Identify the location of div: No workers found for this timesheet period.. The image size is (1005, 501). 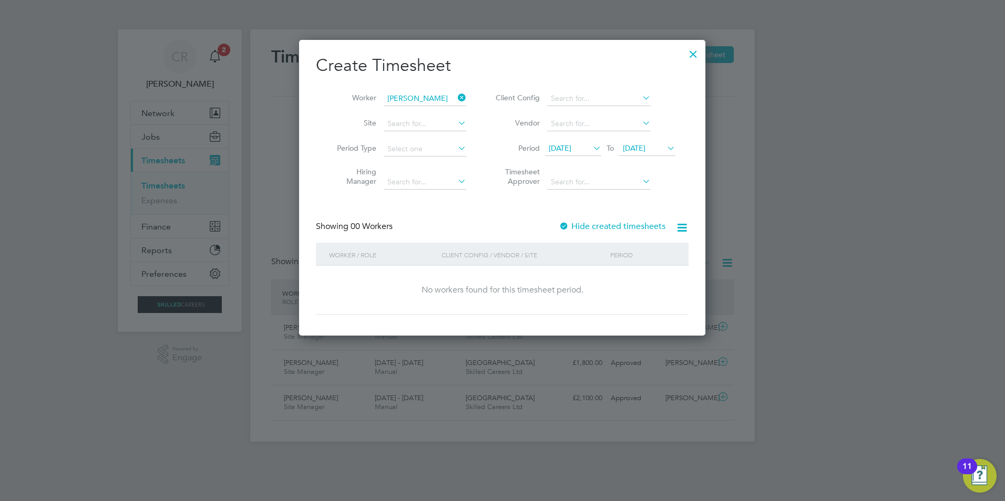
(502, 290).